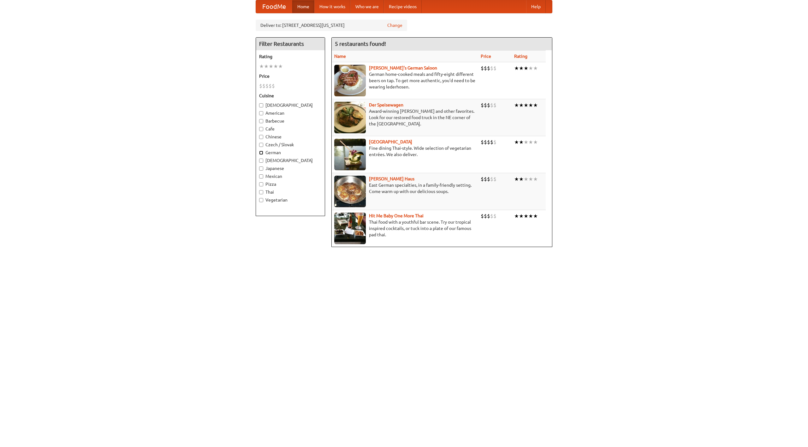 Image resolution: width=808 pixels, height=447 pixels. Describe the element at coordinates (403, 7) in the screenshot. I see `a: Recipe videos` at that location.